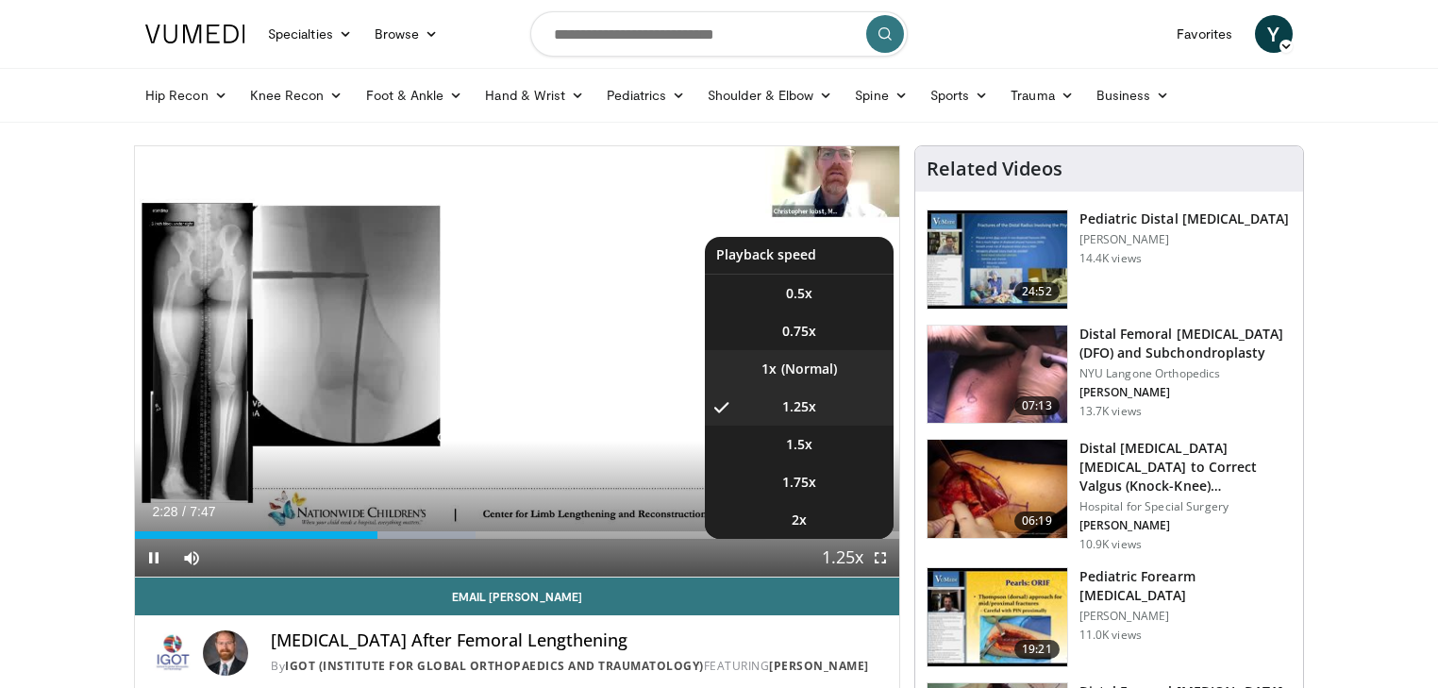 This screenshot has width=1438, height=688. I want to click on span: 24:52, so click(1037, 292).